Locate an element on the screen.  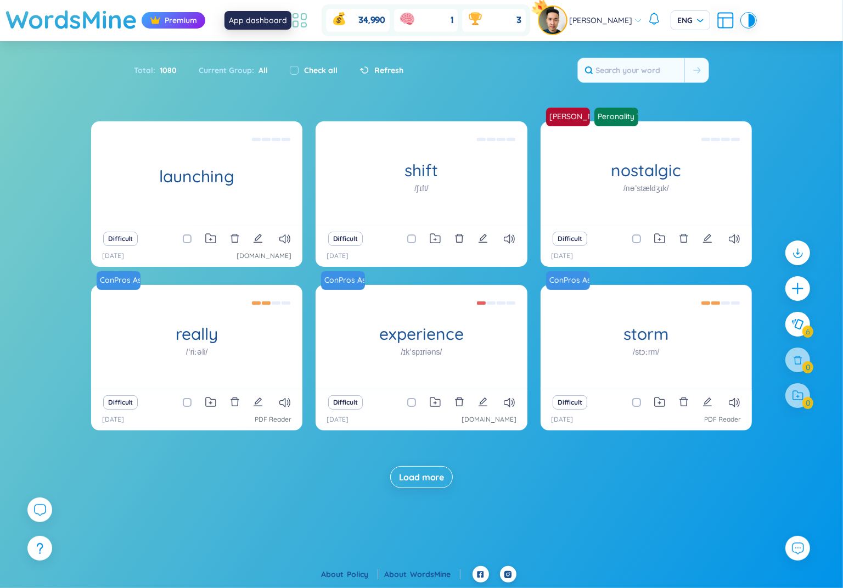
h1: /ˈriːəli/ is located at coordinates (197, 352).